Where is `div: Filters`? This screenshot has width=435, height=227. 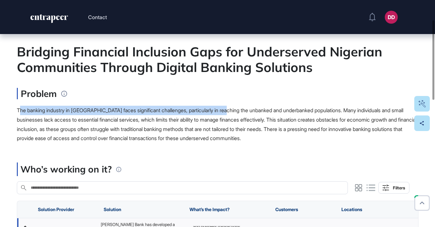 div: Filters is located at coordinates (399, 188).